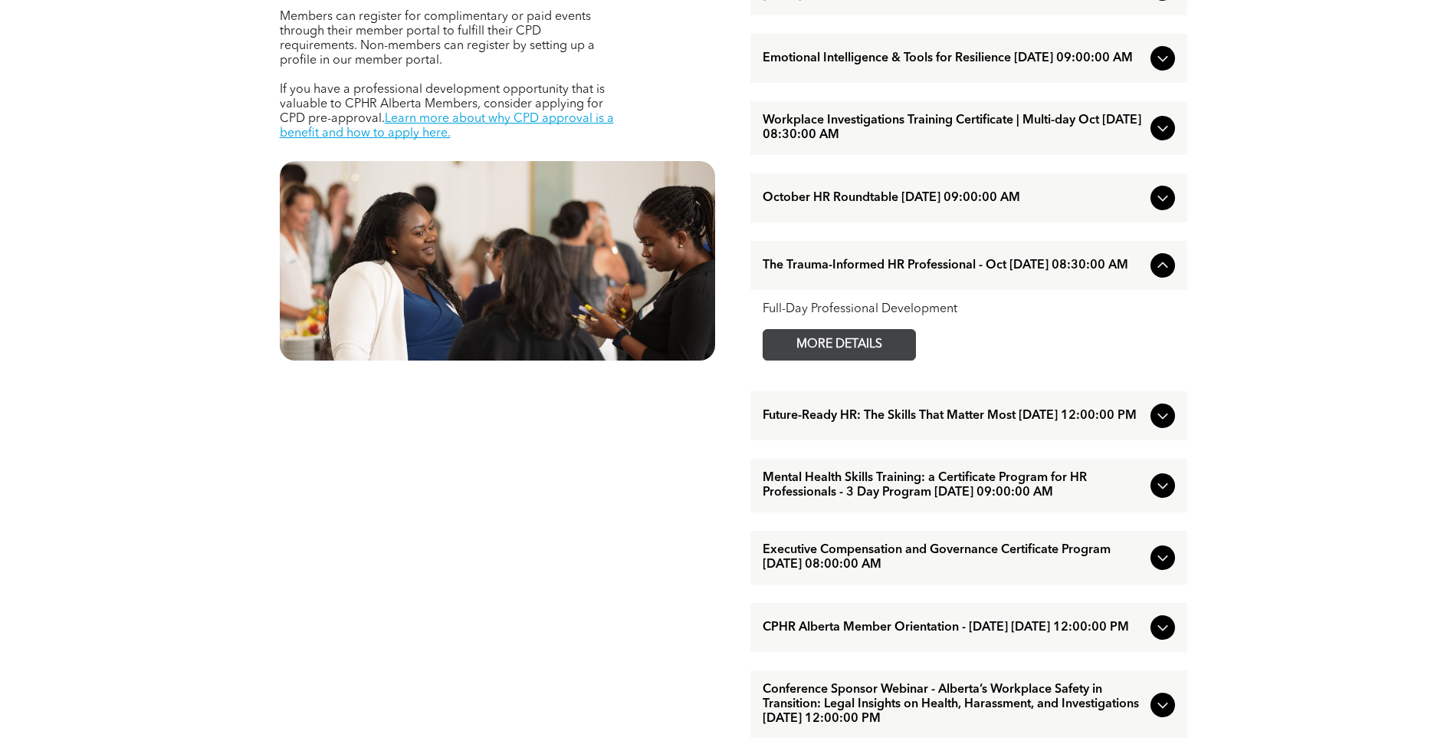 The height and width of the screenshot is (738, 1454). I want to click on span: MORE DETAILS, so click(839, 344).